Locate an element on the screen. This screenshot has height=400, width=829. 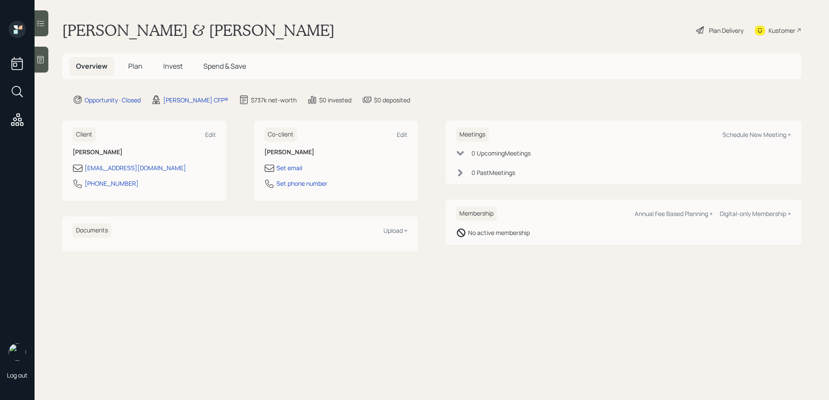
div: 0 Upcoming Meeting s is located at coordinates (501, 153).